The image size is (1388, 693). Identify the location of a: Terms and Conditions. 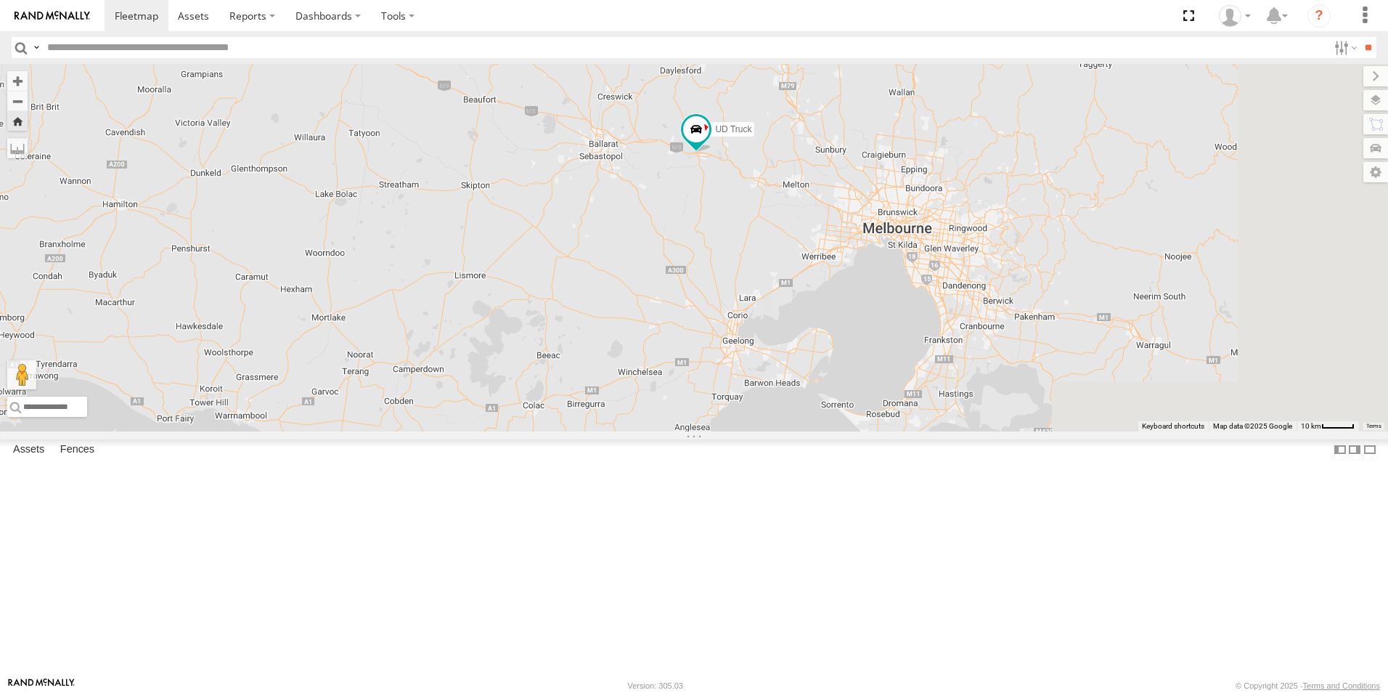
(1342, 685).